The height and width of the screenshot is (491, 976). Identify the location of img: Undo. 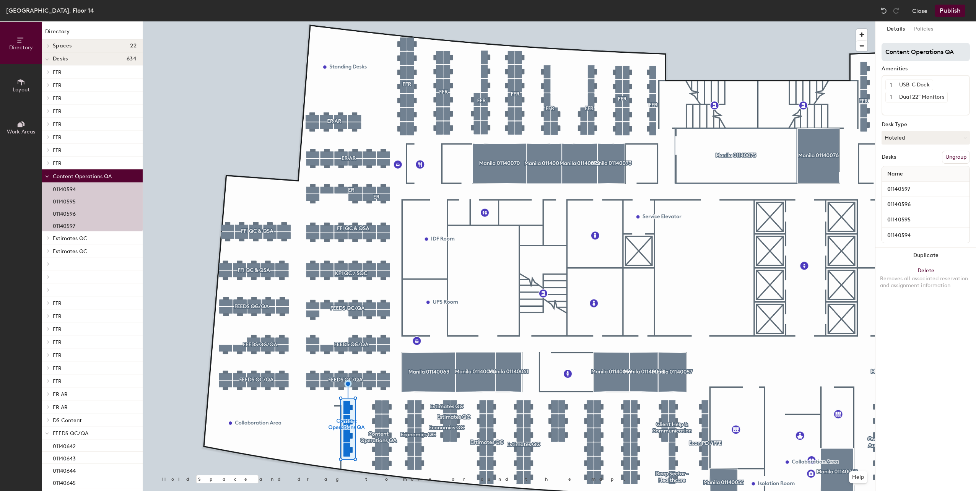
(884, 11).